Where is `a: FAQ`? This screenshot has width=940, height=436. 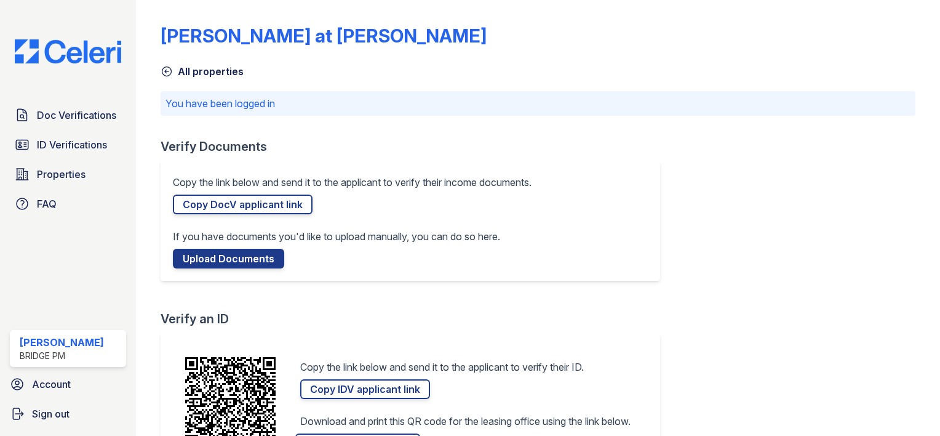
a: FAQ is located at coordinates (68, 204).